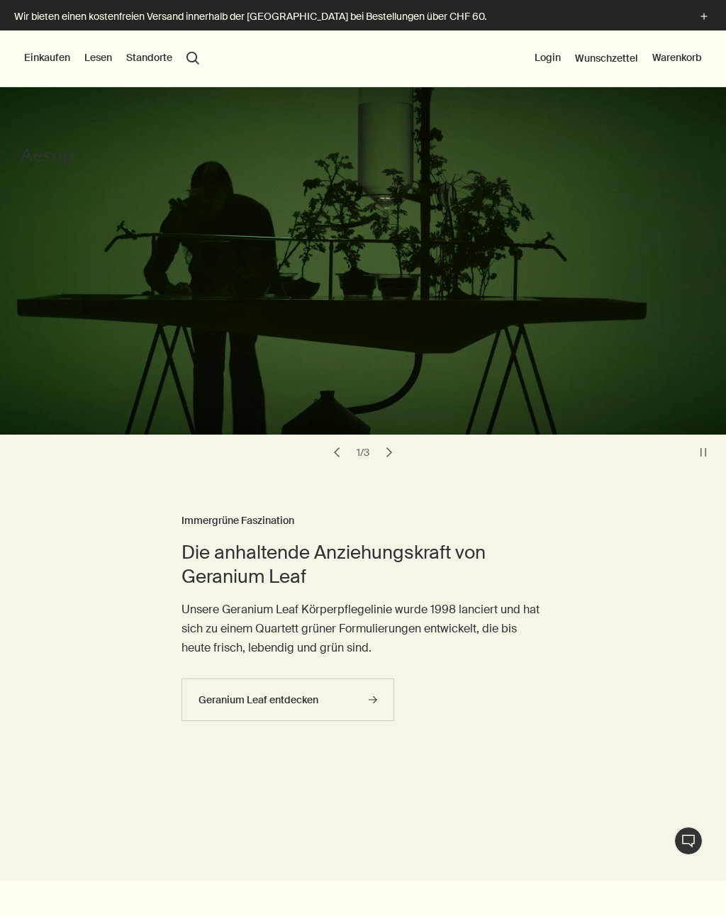 The image size is (726, 916). I want to click on button: Live-Support Chat, so click(689, 841).